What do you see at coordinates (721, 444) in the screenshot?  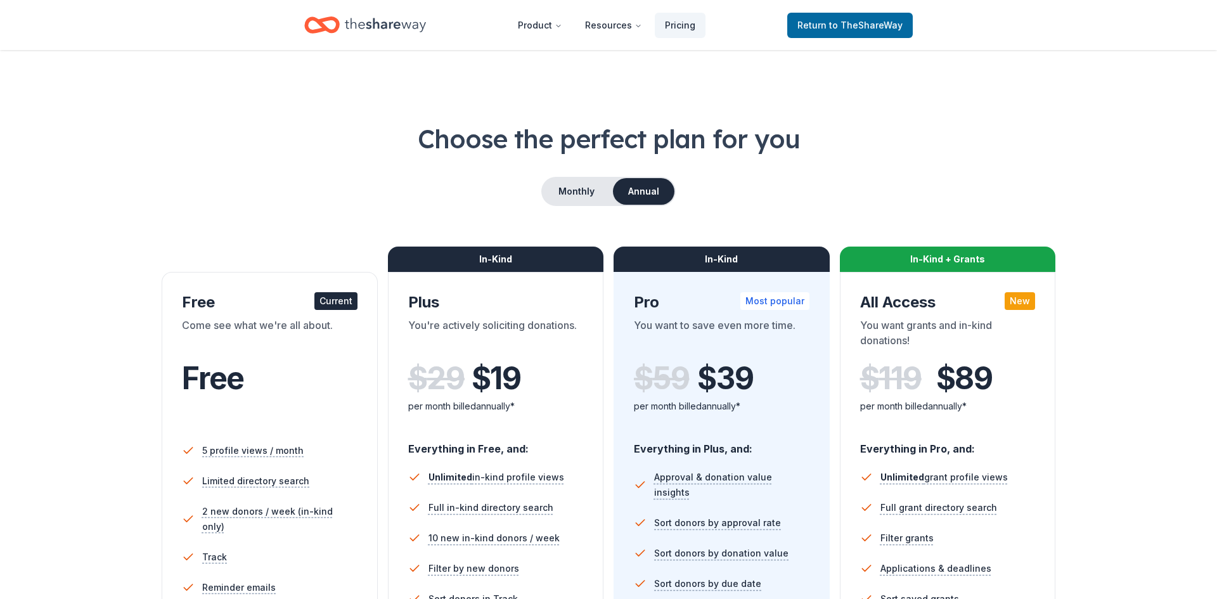 I see `div: Everything in Plus, and:` at bounding box center [721, 444].